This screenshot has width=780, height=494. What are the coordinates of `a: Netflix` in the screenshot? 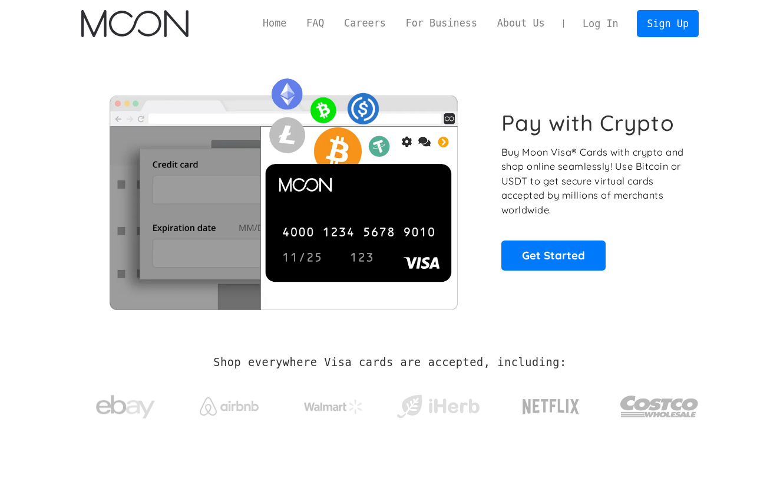 It's located at (551, 404).